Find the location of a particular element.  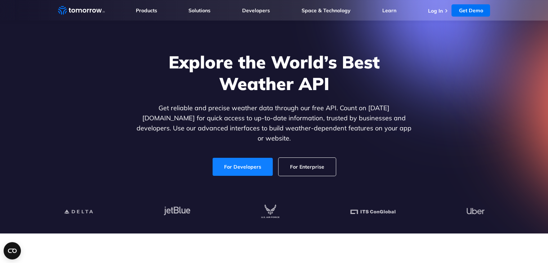

a: For Enterprise is located at coordinates (307, 167).